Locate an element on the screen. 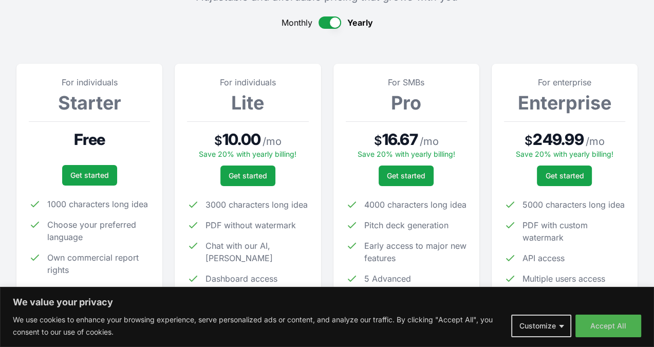 This screenshot has height=347, width=654. span: Own commercial report rights is located at coordinates (99, 264).